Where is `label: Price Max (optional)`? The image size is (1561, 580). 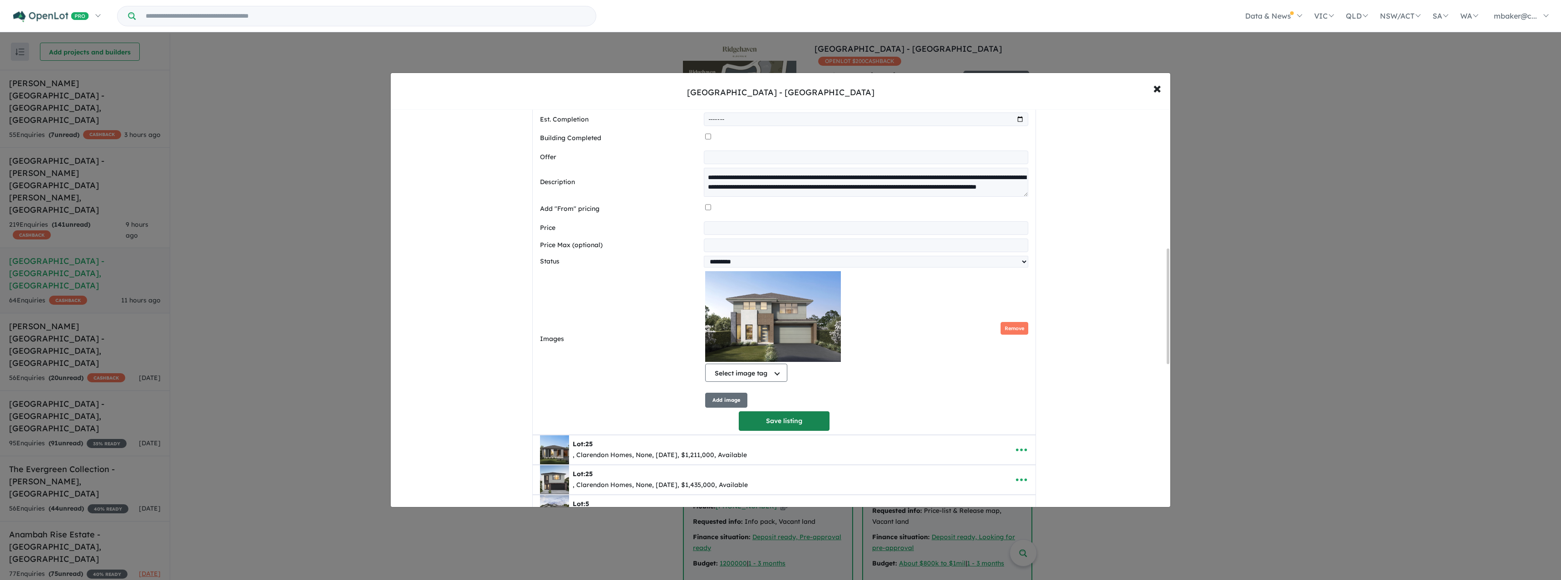 label: Price Max (optional) is located at coordinates (620, 245).